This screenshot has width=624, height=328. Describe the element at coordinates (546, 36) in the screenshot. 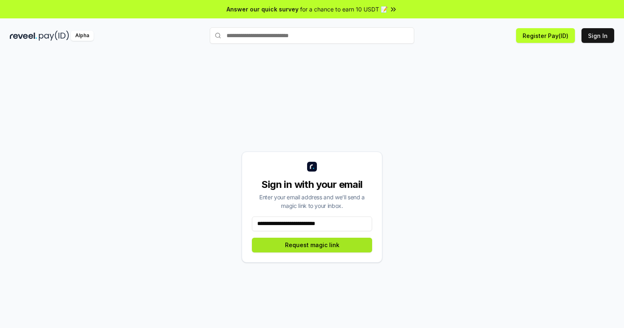

I see `button: Register Pay(ID)` at that location.